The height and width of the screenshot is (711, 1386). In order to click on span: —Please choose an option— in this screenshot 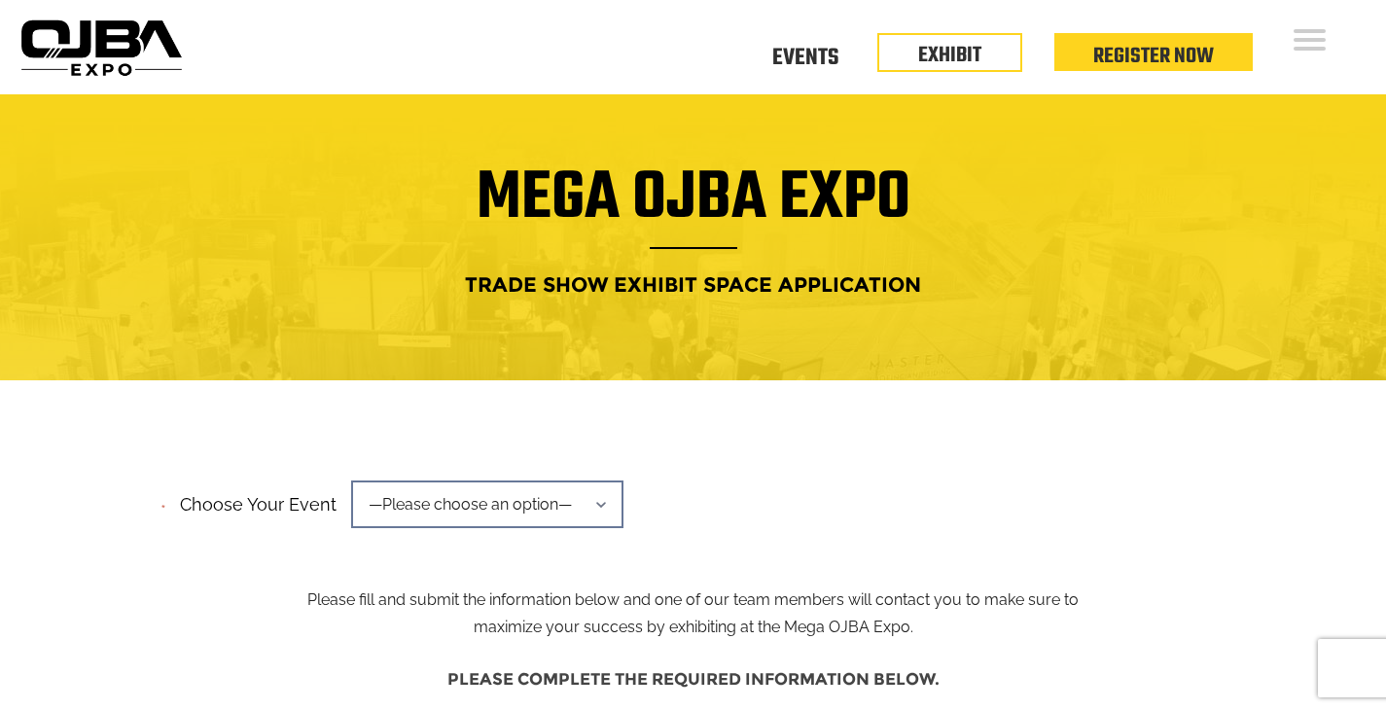, I will do `click(487, 504)`.